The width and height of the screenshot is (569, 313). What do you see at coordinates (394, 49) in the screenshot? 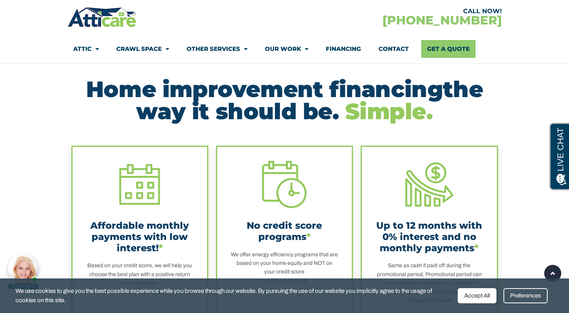
I see `a: Contact` at bounding box center [394, 49].